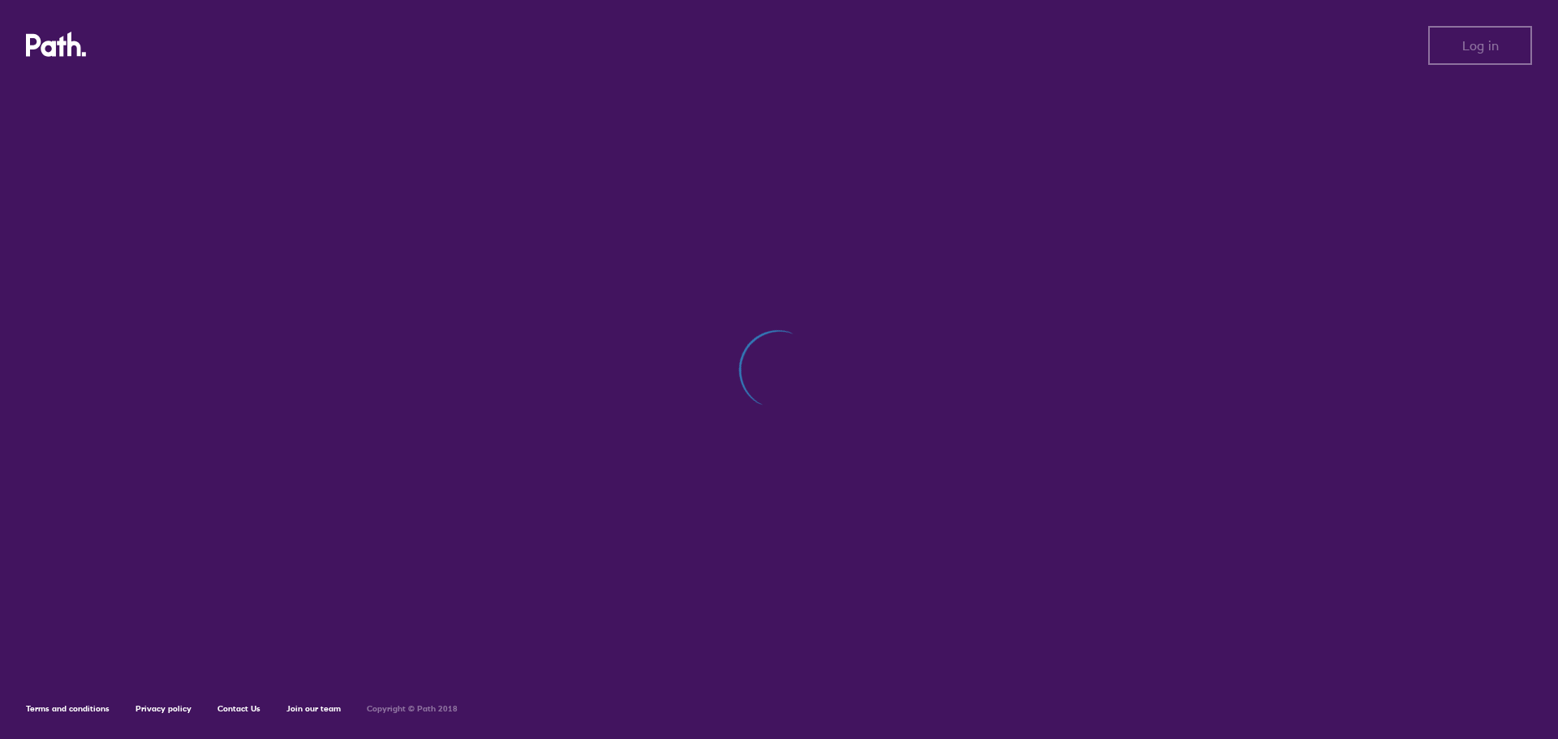 Image resolution: width=1558 pixels, height=739 pixels. What do you see at coordinates (1480, 45) in the screenshot?
I see `span: Log in` at bounding box center [1480, 45].